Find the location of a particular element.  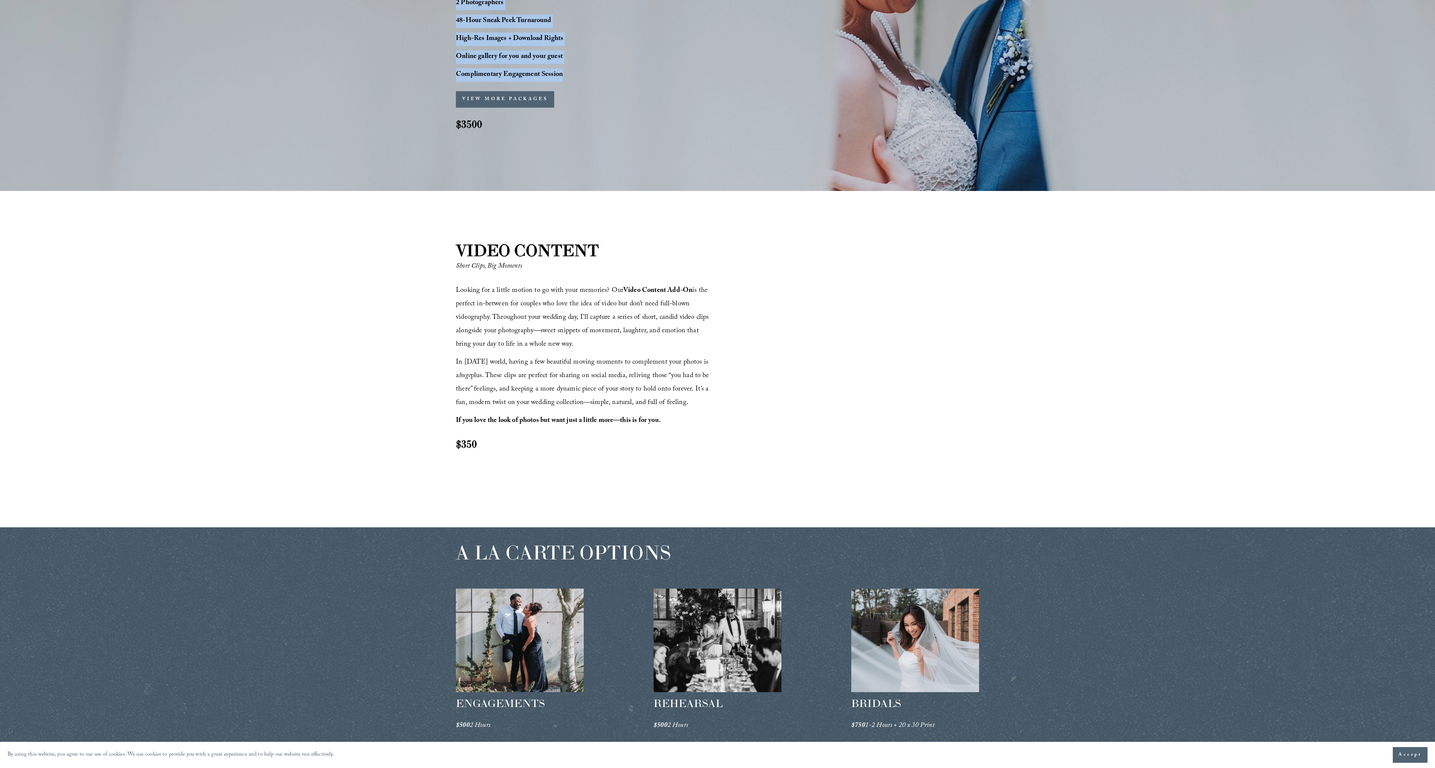

span: REHEARSAL is located at coordinates (688, 703).